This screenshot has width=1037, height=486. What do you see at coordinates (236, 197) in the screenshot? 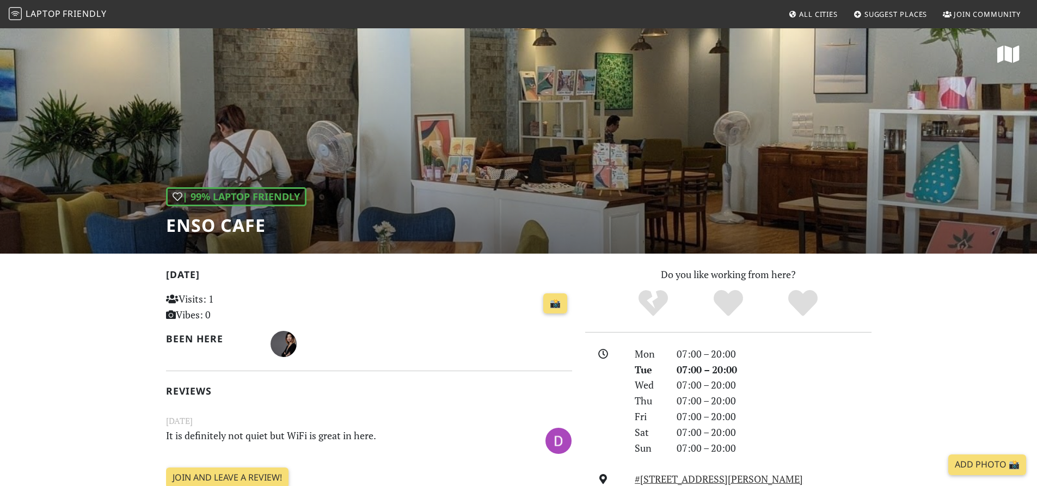
I see `div: | 99% Laptop Friendly` at bounding box center [236, 197].